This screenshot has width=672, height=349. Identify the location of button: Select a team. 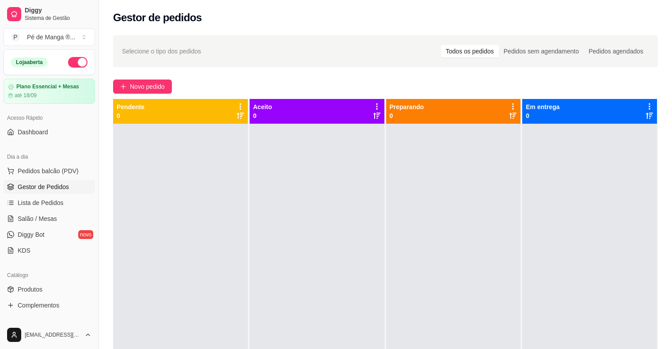
(49, 37).